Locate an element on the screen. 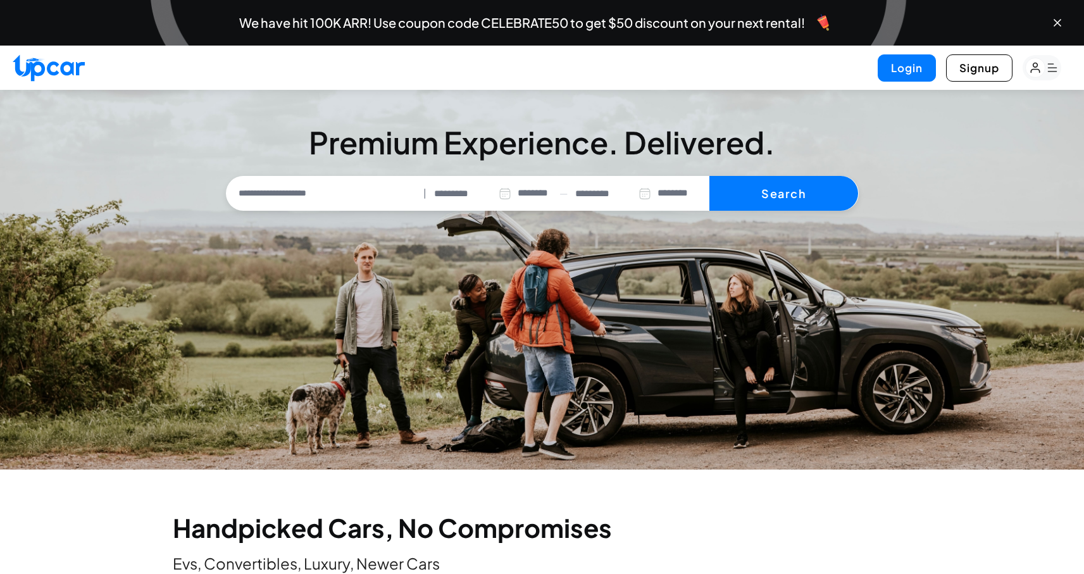  span: We have hit 100K ARR! Use coupon code CELEBRATE50 to get $50 discount on your next rental! is located at coordinates (522, 23).